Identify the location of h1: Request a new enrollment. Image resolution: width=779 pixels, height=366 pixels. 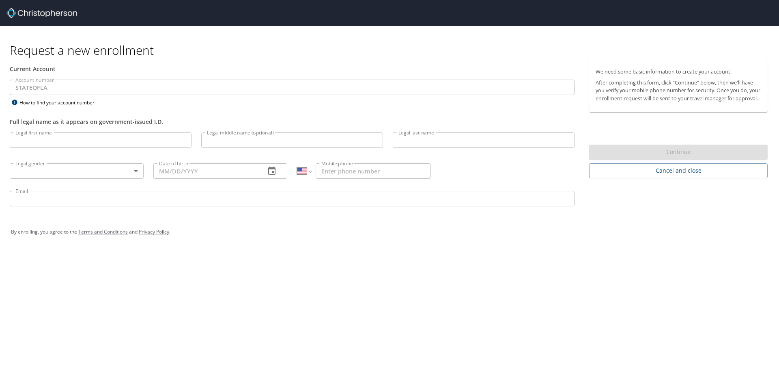
(392, 50).